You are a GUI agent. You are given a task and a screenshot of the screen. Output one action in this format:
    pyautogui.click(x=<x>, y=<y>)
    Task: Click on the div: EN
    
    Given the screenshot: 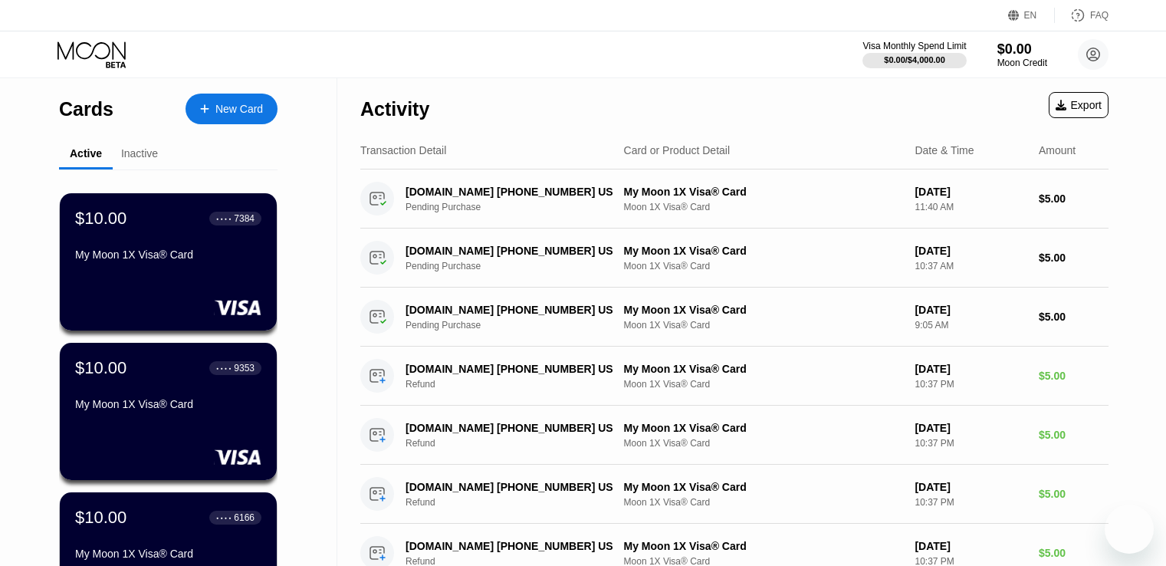 What is the action you would take?
    pyautogui.click(x=1031, y=15)
    